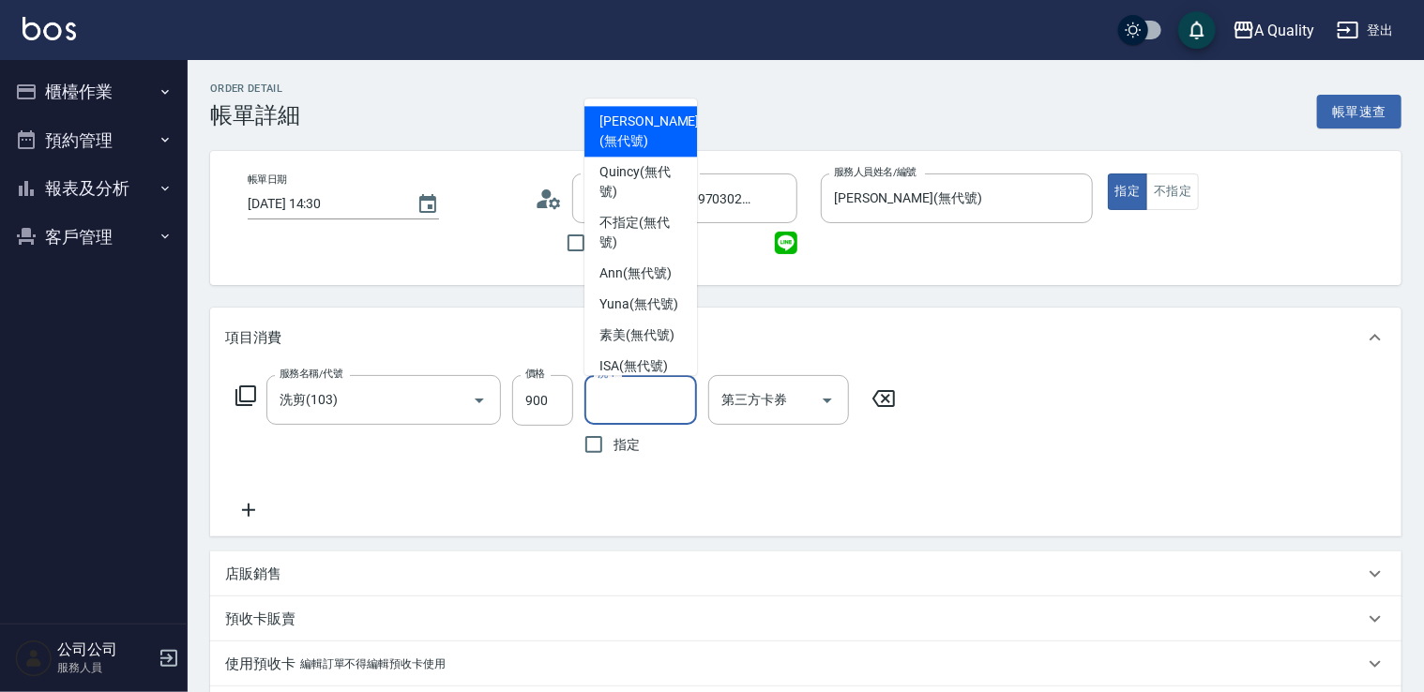 This screenshot has width=1424, height=692. I want to click on div: 使用預收卡編輯訂單不得編輯預收卡使用, so click(806, 664).